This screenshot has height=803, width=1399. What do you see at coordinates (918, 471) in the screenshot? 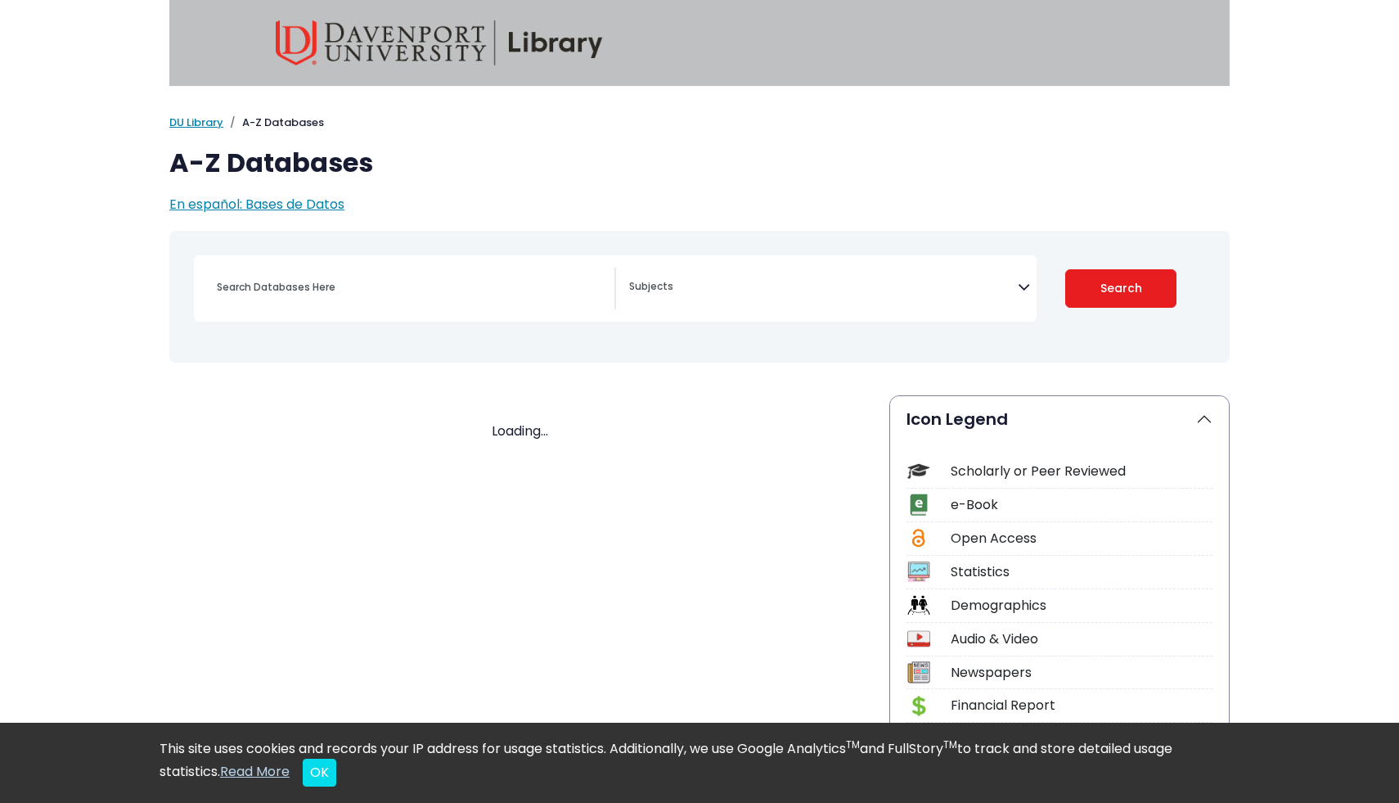
I see `img: Icon Scholarly or Peer Reviewed` at bounding box center [918, 471].